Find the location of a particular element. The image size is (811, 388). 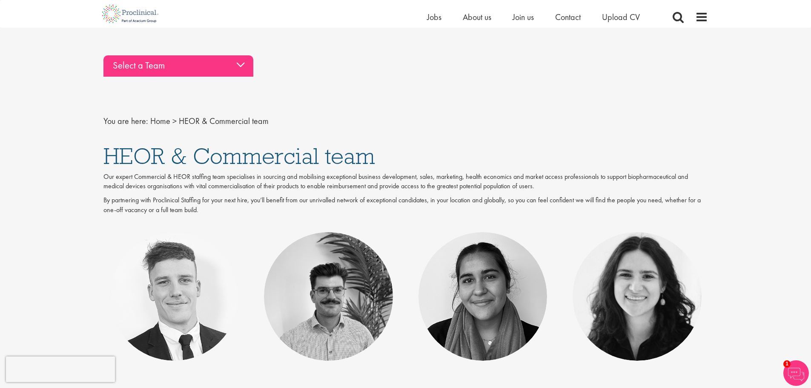

a: About us is located at coordinates (477, 17).